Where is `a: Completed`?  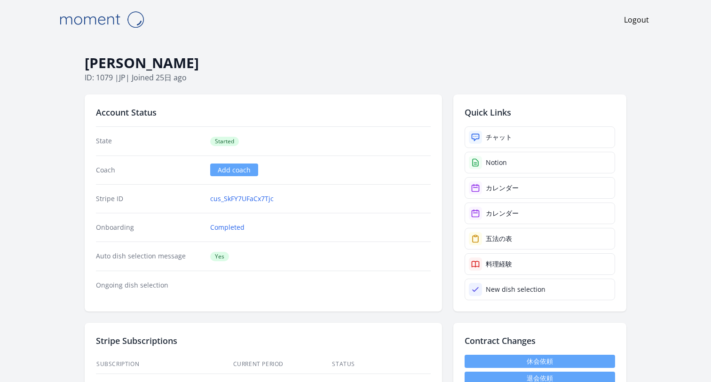
a: Completed is located at coordinates (227, 227).